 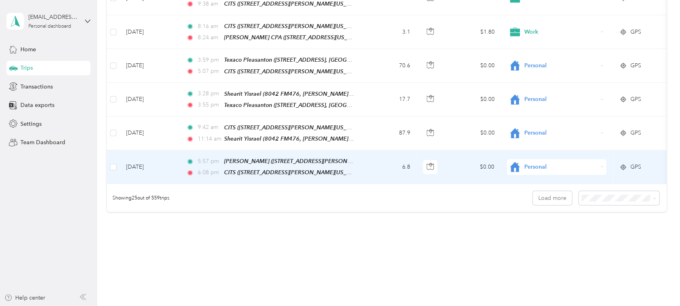 I want to click on div: Personal dashboard, so click(x=50, y=26).